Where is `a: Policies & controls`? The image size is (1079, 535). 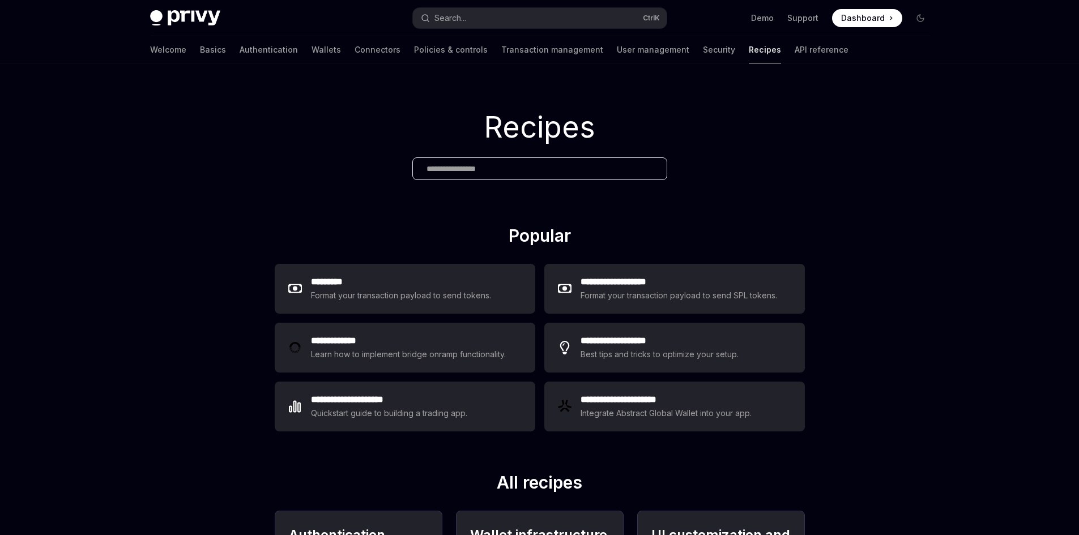 a: Policies & controls is located at coordinates (451, 50).